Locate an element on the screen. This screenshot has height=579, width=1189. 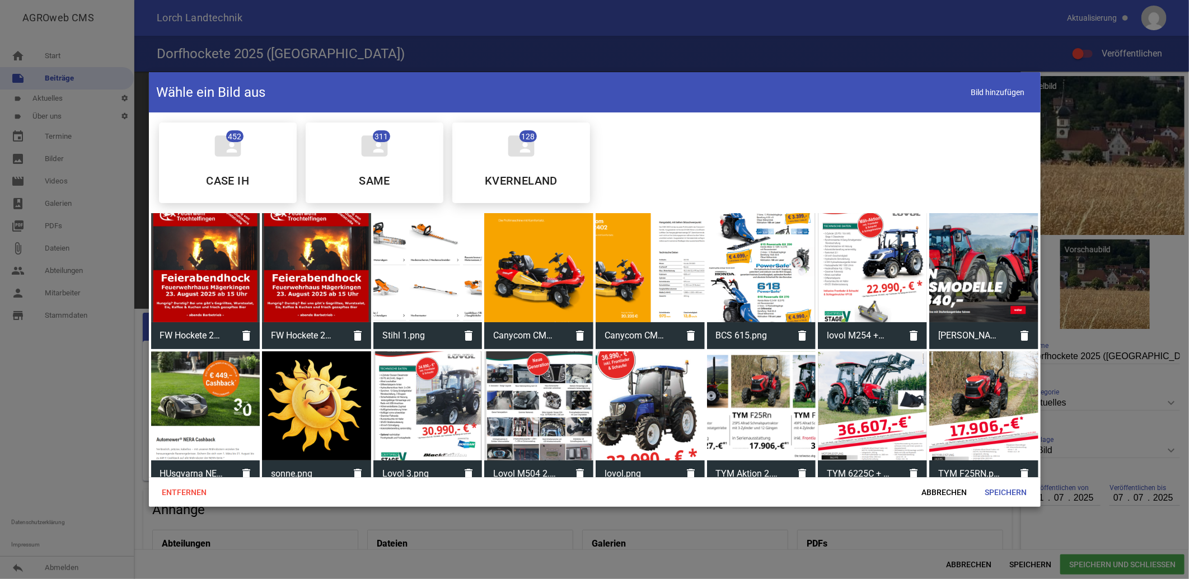
span: 128 is located at coordinates (528, 136).